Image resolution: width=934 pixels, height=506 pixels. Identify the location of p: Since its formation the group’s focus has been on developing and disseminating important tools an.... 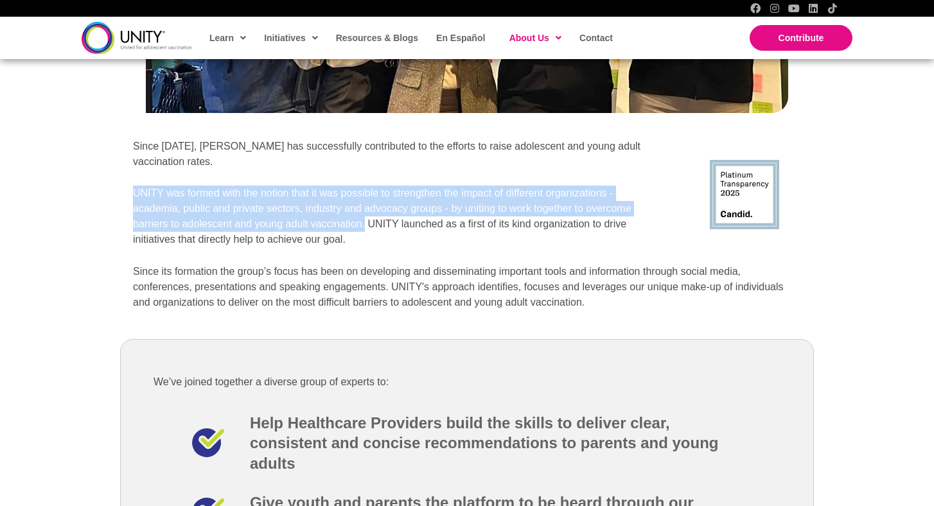
(467, 287).